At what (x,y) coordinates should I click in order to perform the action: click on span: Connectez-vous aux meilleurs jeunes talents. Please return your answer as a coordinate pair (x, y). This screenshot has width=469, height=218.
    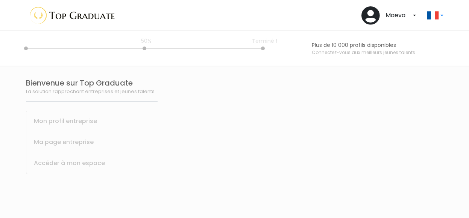
    Looking at the image, I should click on (377, 53).